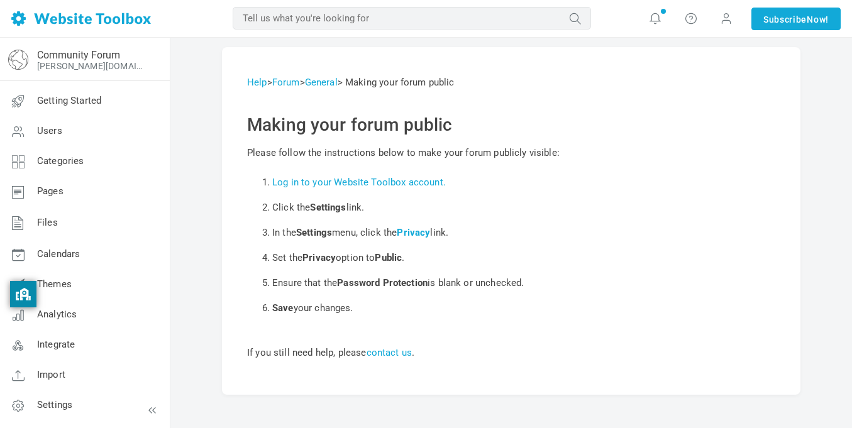  What do you see at coordinates (359, 182) in the screenshot?
I see `a: Log in to your Website Toolbox account.` at bounding box center [359, 182].